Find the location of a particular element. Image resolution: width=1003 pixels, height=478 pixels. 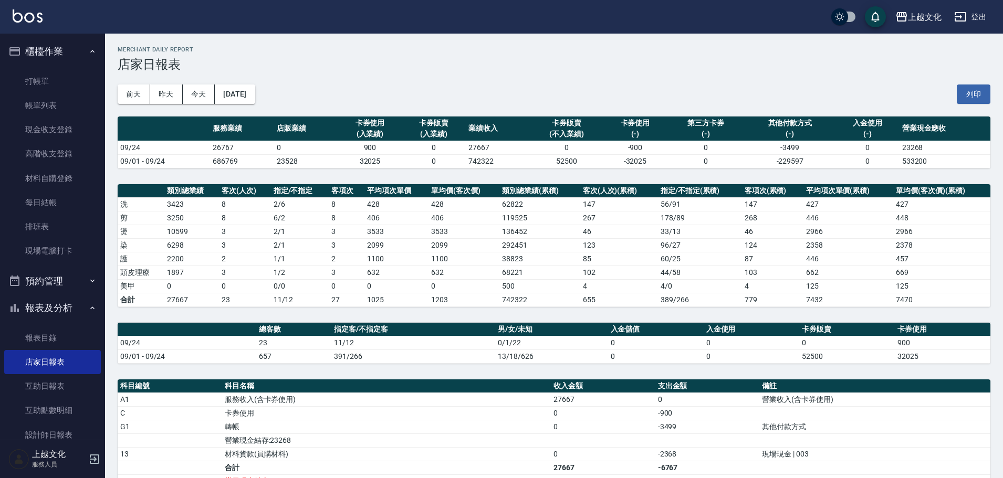

a: 報表目錄 is located at coordinates (53, 338).